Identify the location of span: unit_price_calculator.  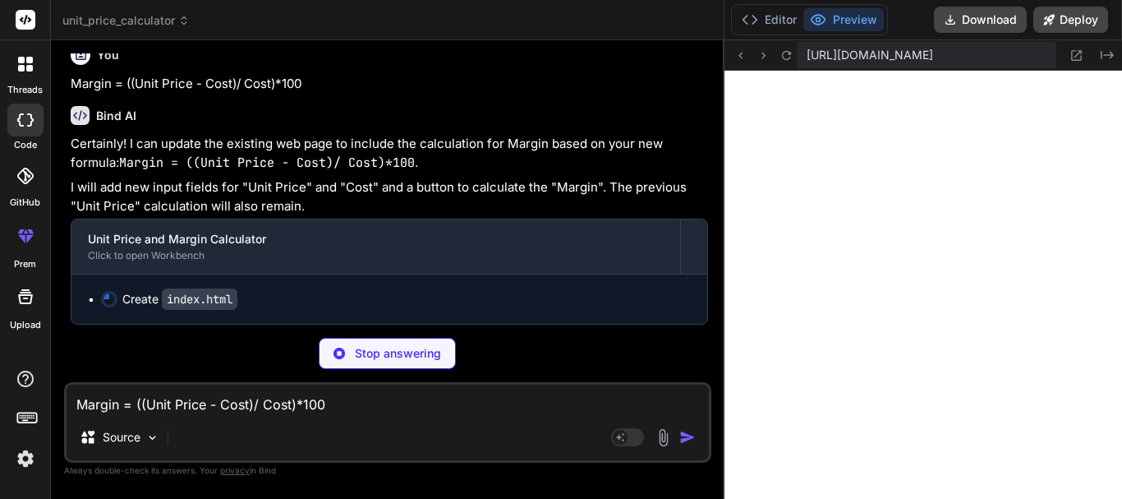
(126, 21).